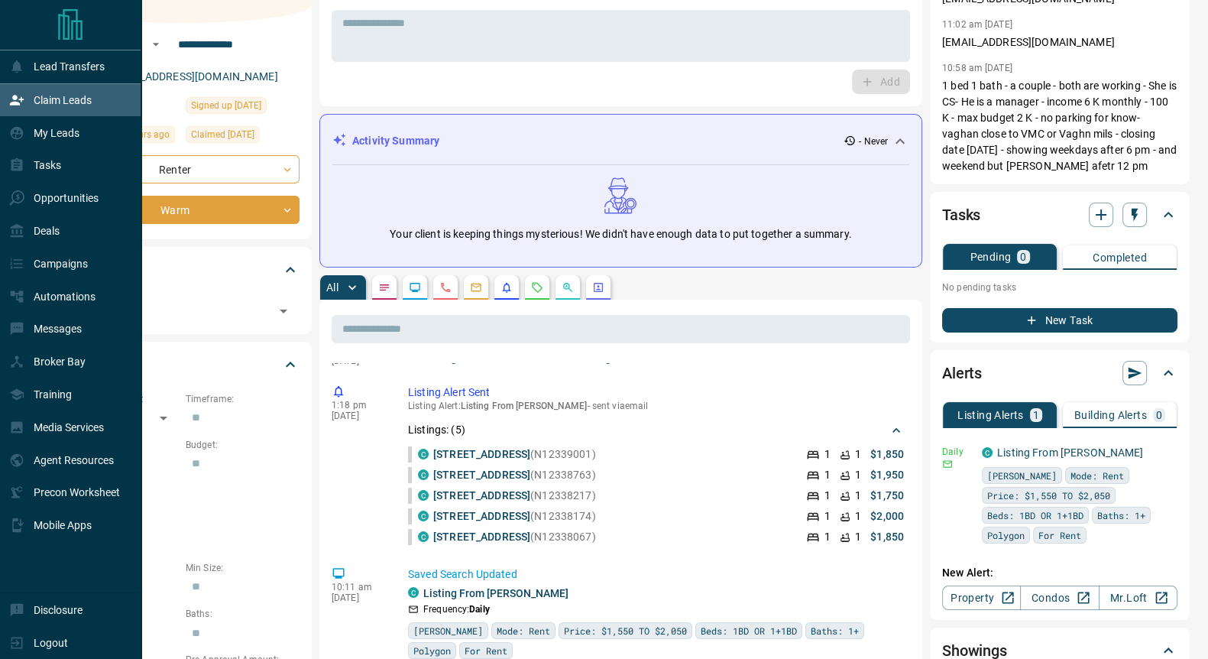 The image size is (1208, 659). What do you see at coordinates (990, 415) in the screenshot?
I see `p: Listing Alerts` at bounding box center [990, 415].